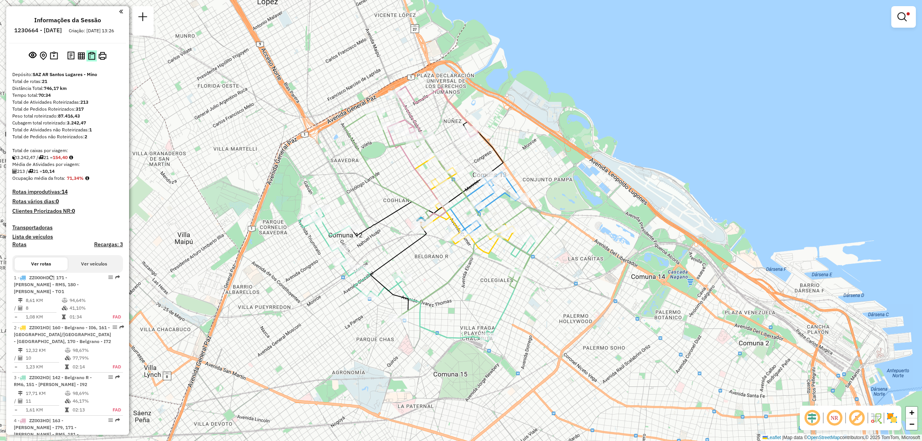  Describe the element at coordinates (75, 178) in the screenshot. I see `strong: 71,34%` at that location.